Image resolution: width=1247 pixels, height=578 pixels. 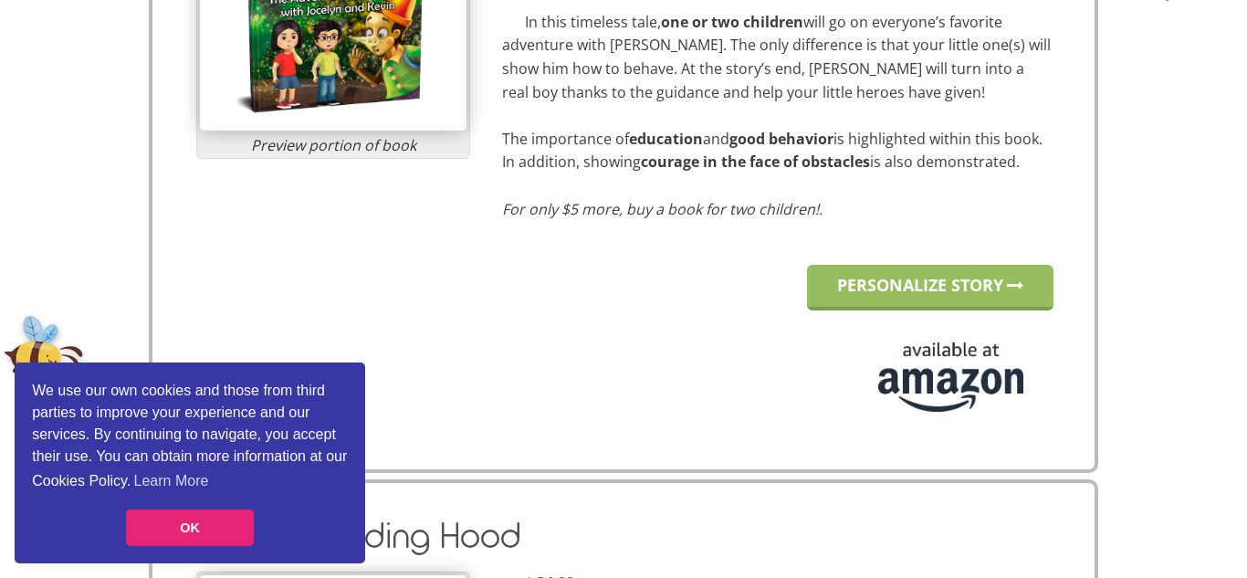 What do you see at coordinates (755, 162) in the screenshot?
I see `b: courage in the face of obstacles` at bounding box center [755, 162].